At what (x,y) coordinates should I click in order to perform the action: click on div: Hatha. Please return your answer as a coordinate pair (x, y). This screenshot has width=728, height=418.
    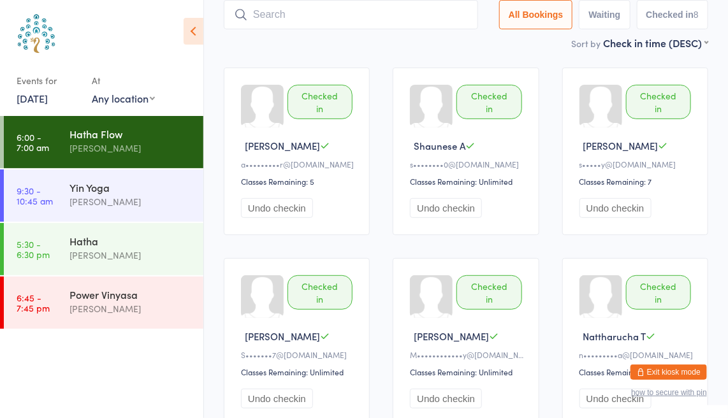
    Looking at the image, I should click on (131, 241).